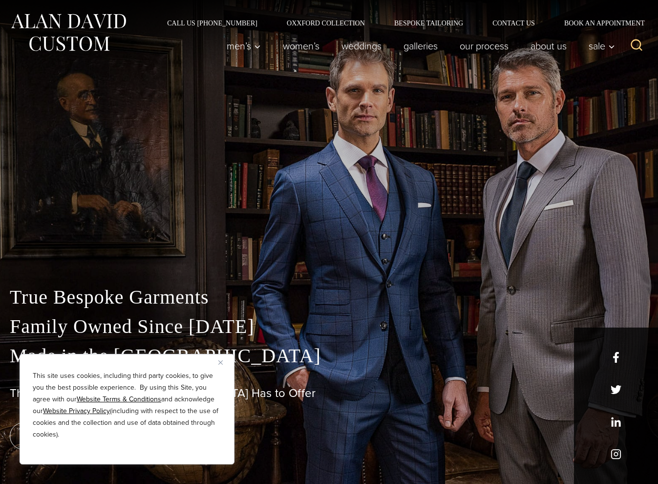 The width and height of the screenshot is (658, 484). What do you see at coordinates (119, 399) in the screenshot?
I see `u: Website Terms & Conditions` at bounding box center [119, 399].